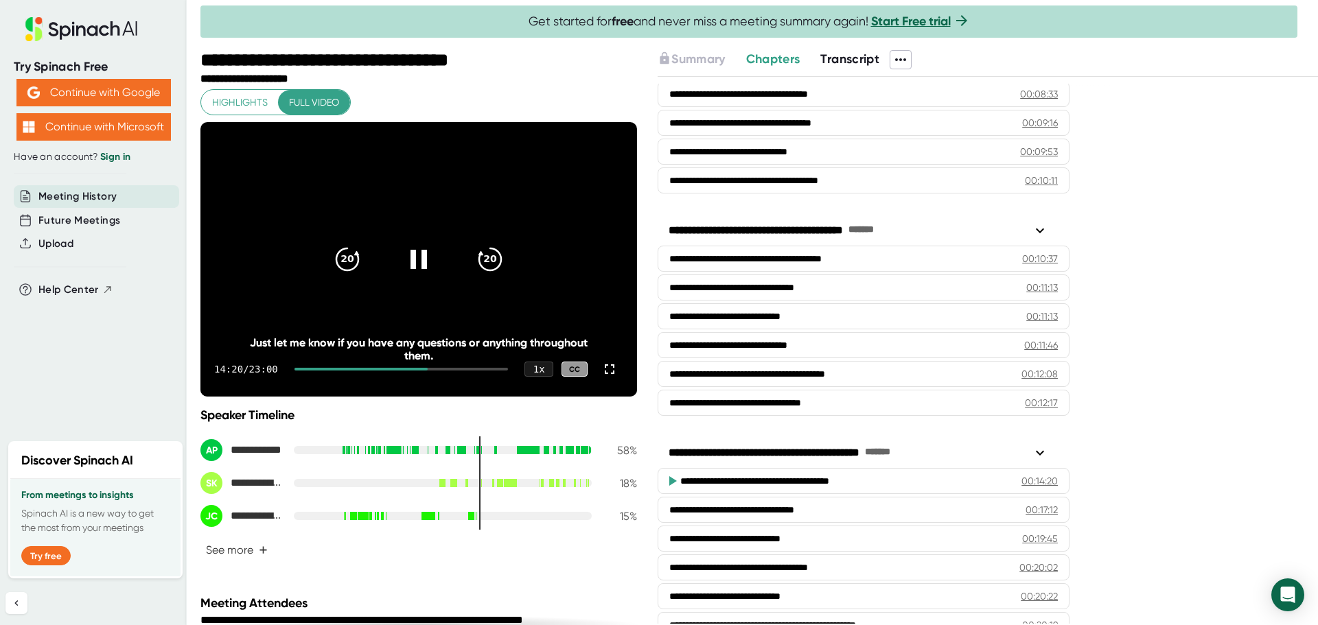 The image size is (1318, 625). I want to click on p: Spinach AI is a new way to get the most from your meetings, so click(95, 521).